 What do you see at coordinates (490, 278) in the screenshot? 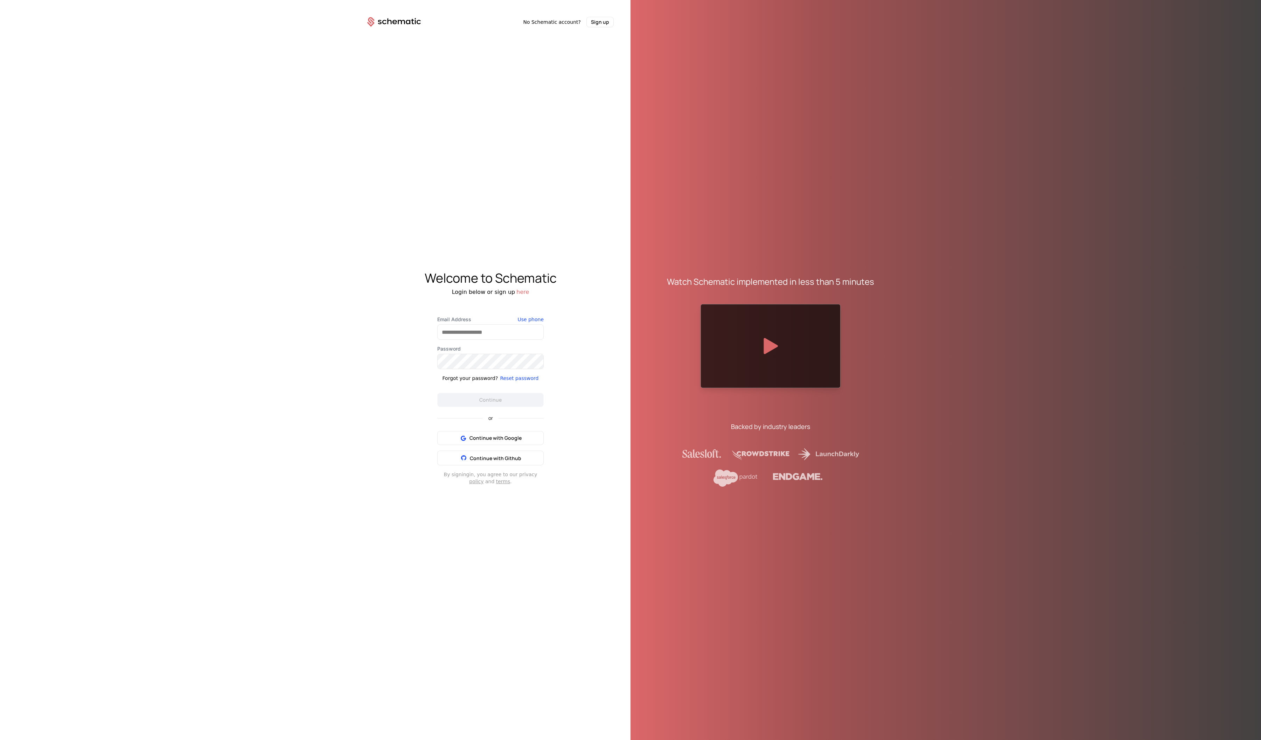
I see `div: Welcome to Schematic` at bounding box center [490, 278].